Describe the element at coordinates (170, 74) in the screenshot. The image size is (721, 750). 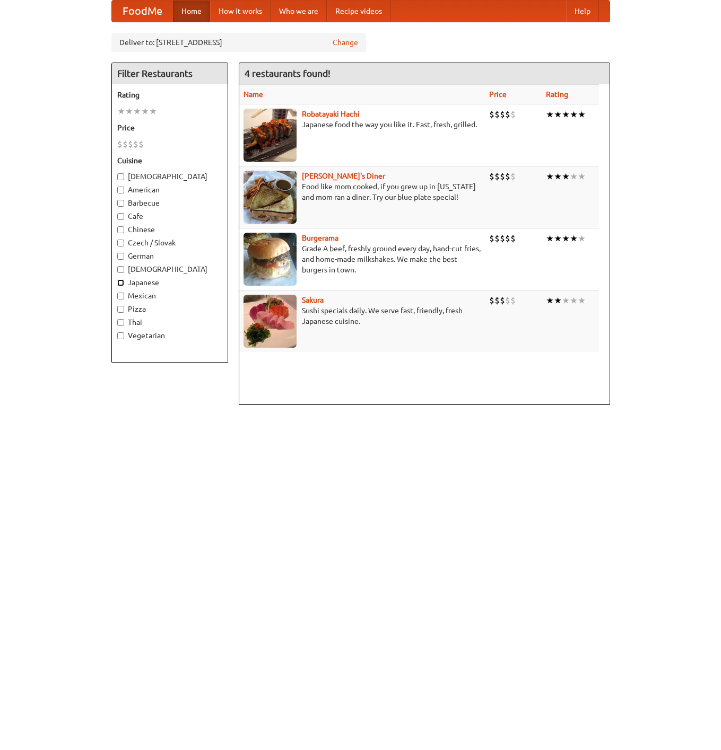
I see `h4: Filter Restaurants` at that location.